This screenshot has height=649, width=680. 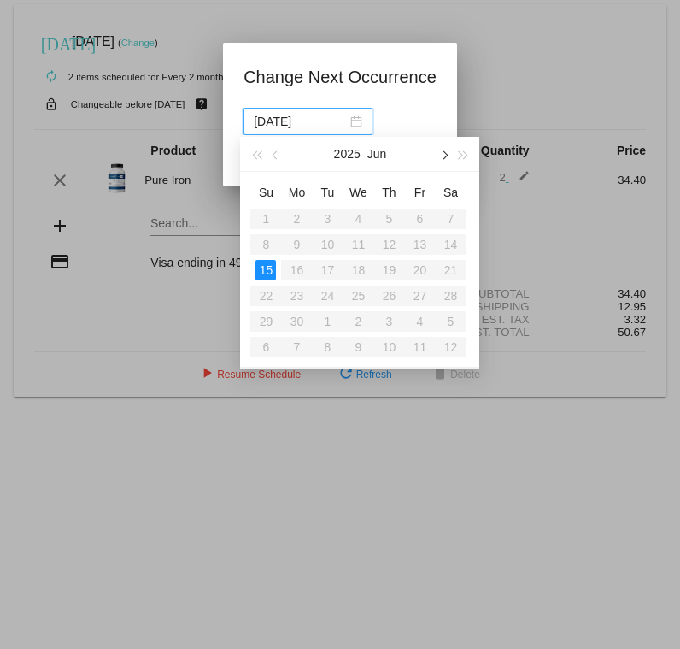 I want to click on button: Jun, so click(x=377, y=154).